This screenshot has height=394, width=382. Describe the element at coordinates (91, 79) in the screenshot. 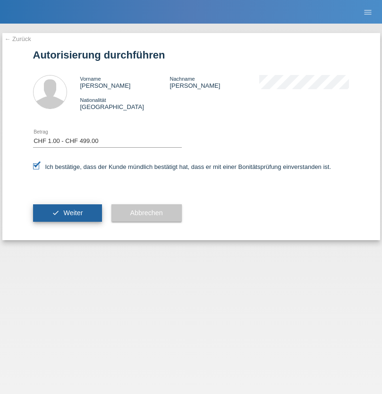

I see `span: Vorname` at that location.